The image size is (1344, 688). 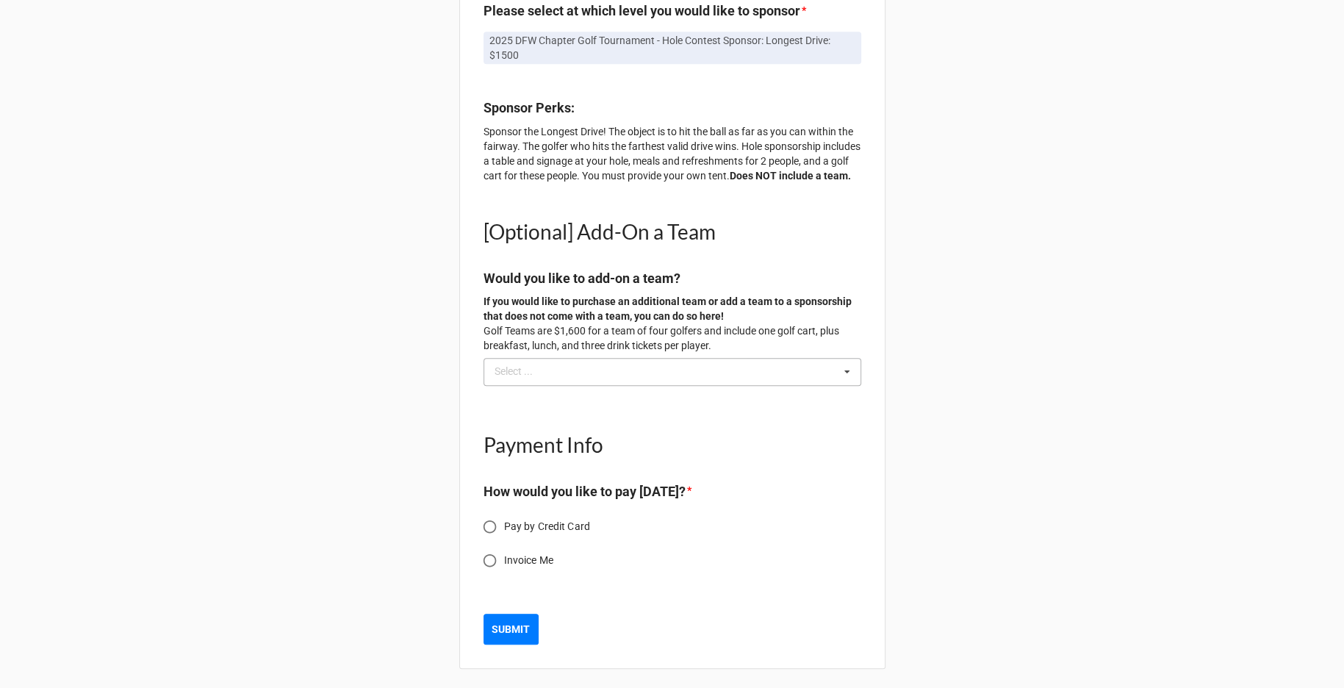 I want to click on button: SUBMIT, so click(x=511, y=629).